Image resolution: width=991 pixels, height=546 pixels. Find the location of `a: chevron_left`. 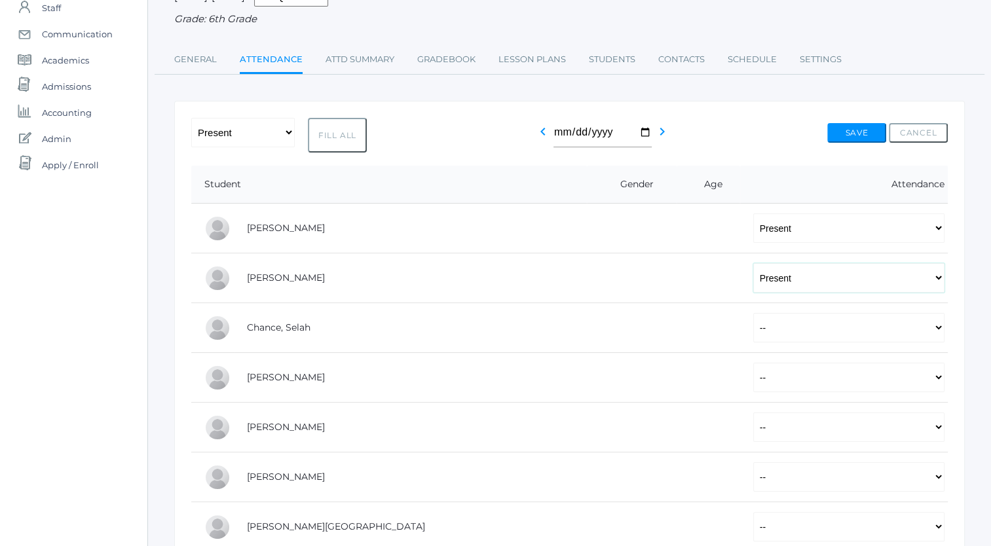

a: chevron_left is located at coordinates (543, 136).